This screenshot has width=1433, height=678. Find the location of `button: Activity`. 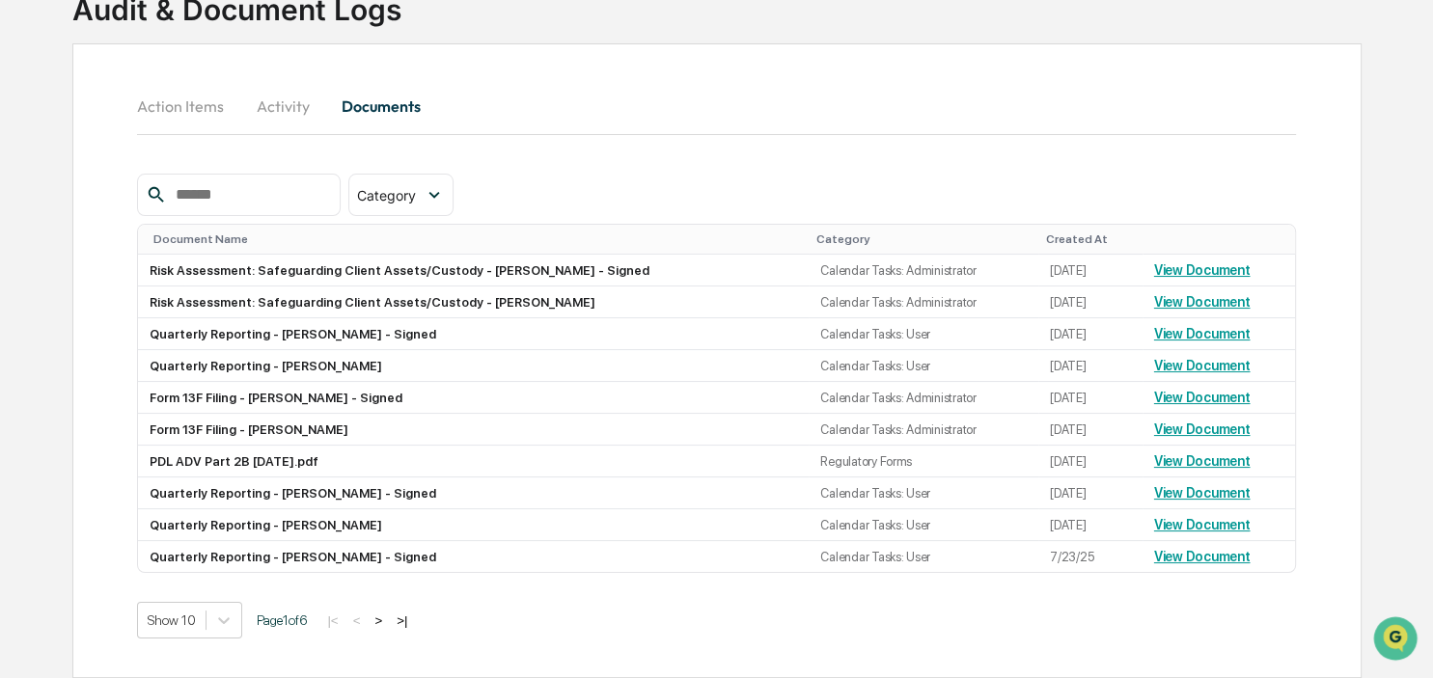

button: Activity is located at coordinates (283, 106).